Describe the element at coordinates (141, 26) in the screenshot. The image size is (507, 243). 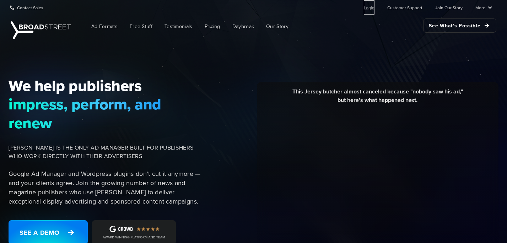
I see `span: Free Stuff` at that location.